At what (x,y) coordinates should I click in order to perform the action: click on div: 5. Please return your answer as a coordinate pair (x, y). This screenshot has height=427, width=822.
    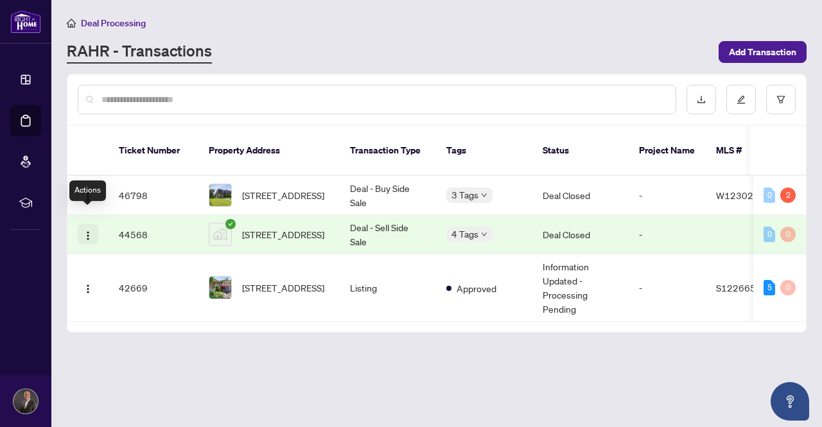
    Looking at the image, I should click on (769, 288).